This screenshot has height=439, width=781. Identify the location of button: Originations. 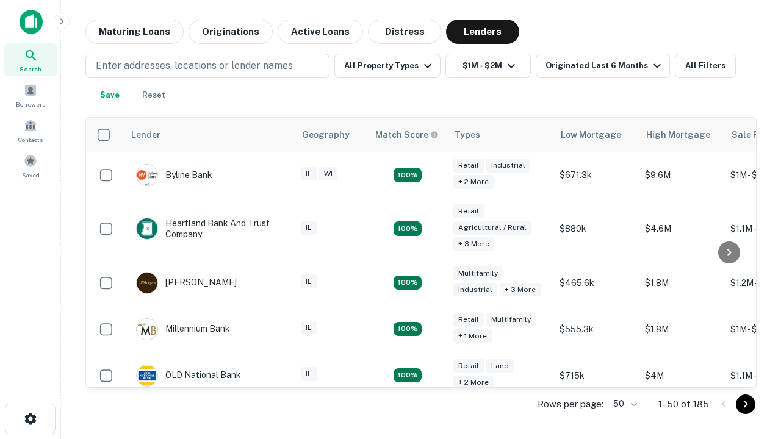
(231, 32).